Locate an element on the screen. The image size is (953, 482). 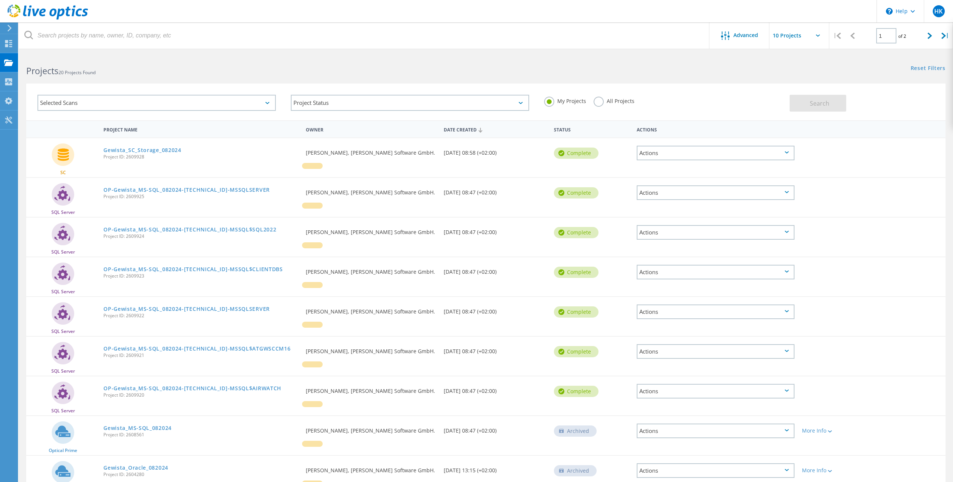
a: Live Optics Dashboard is located at coordinates (48, 18).